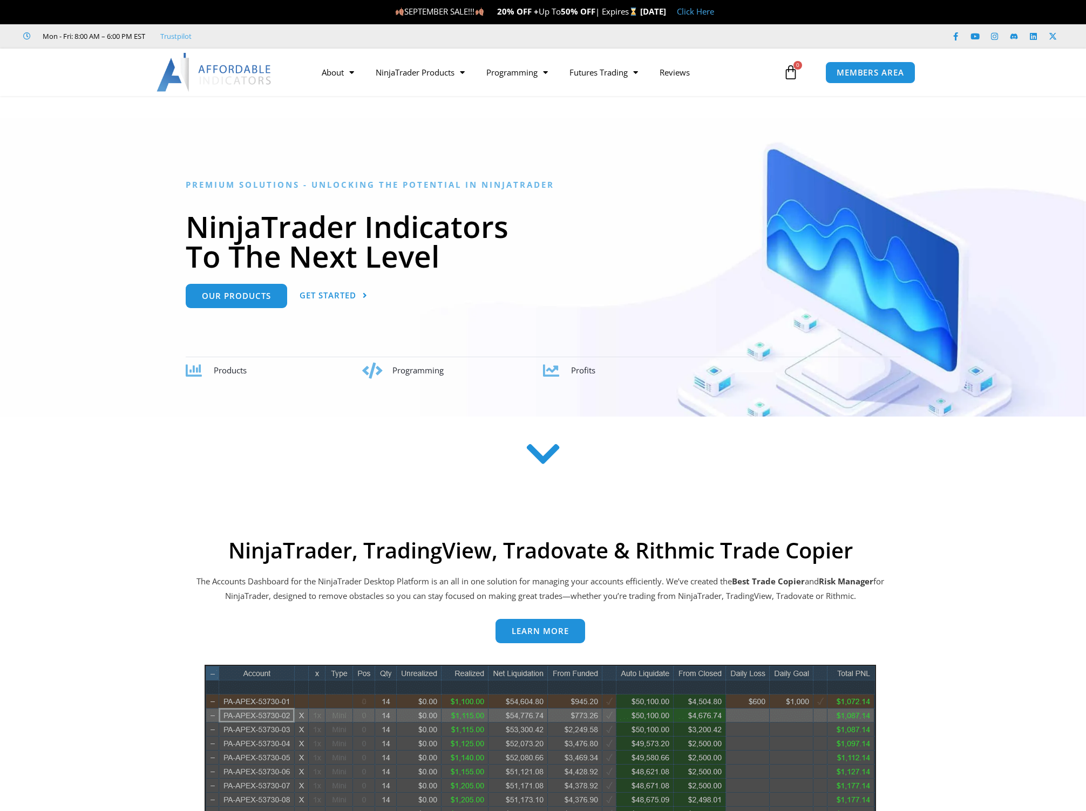  Describe the element at coordinates (543, 185) in the screenshot. I see `h6: Premium Solutions - Unlocking the Potential in NinjaTrader` at that location.